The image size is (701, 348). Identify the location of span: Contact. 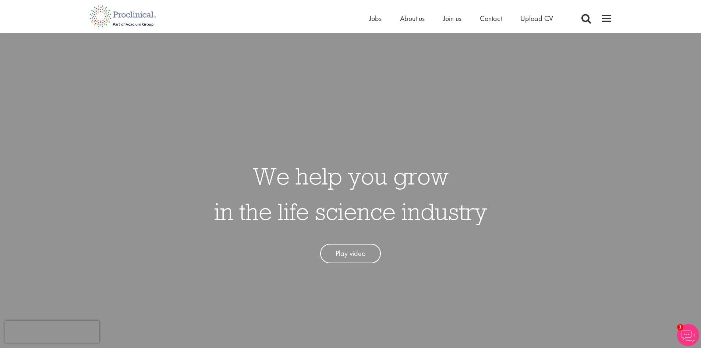
(491, 18).